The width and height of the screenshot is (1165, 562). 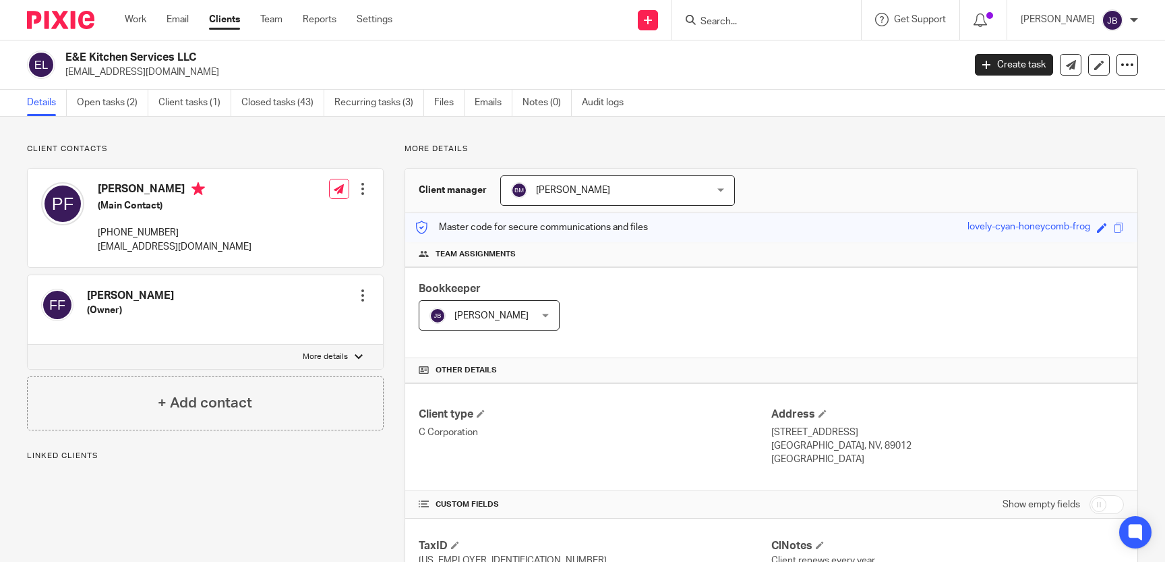 What do you see at coordinates (205, 456) in the screenshot?
I see `p: Linked clients` at bounding box center [205, 456].